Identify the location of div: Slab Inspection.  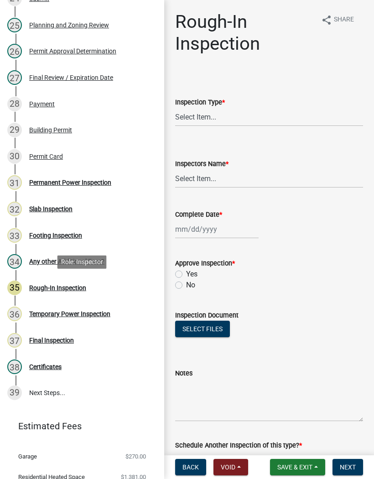
(51, 209).